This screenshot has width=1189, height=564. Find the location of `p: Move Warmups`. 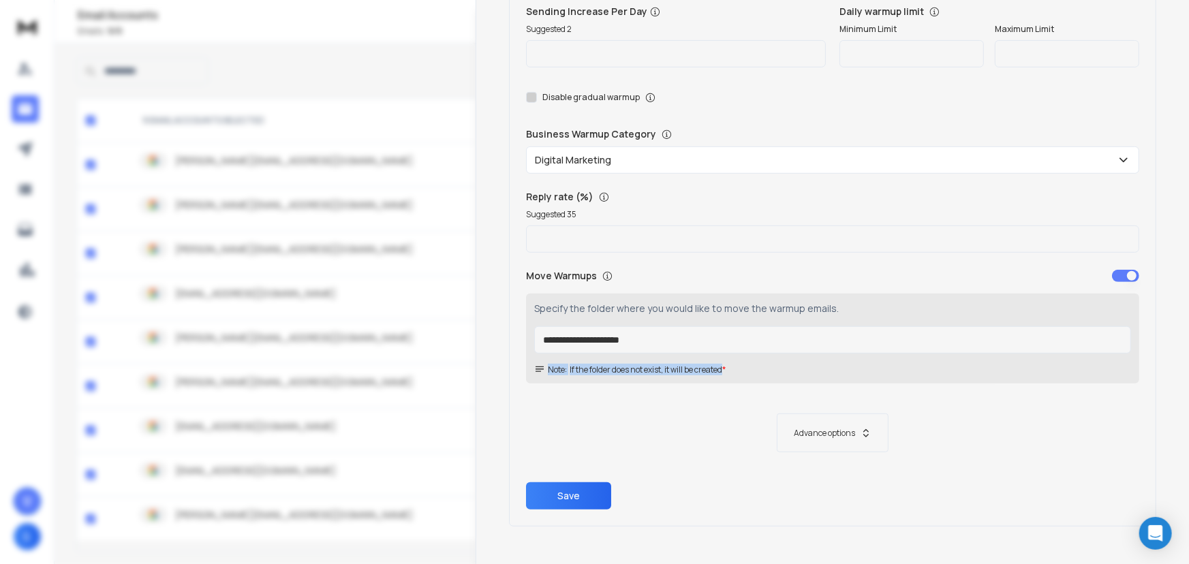

p: Move Warmups is located at coordinates (677, 276).